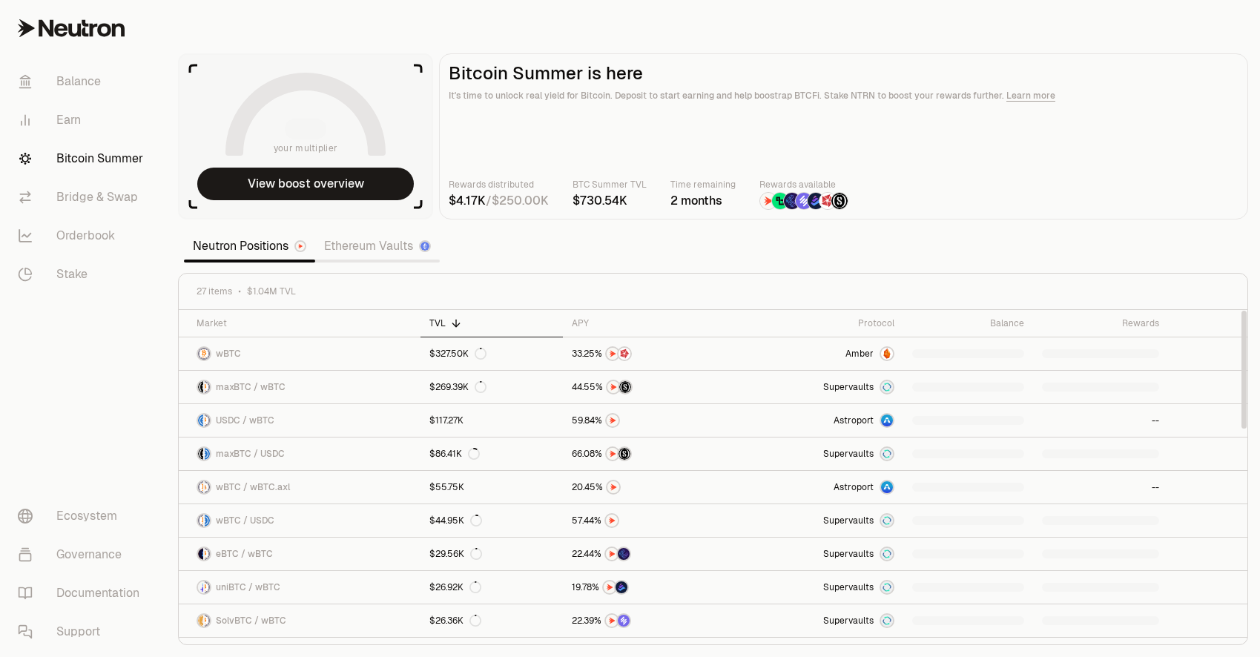 This screenshot has width=1260, height=657. I want to click on img: EtherFi Points, so click(792, 201).